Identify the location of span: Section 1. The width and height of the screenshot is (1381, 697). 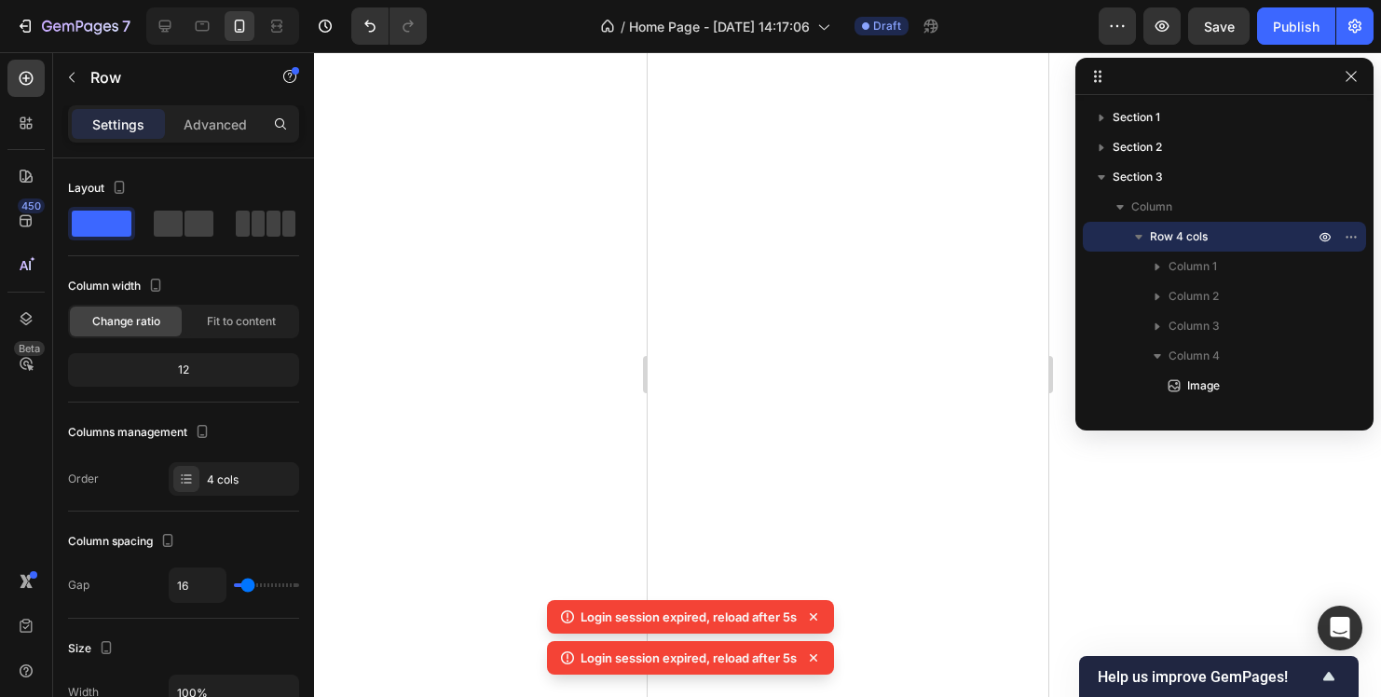
(1136, 117).